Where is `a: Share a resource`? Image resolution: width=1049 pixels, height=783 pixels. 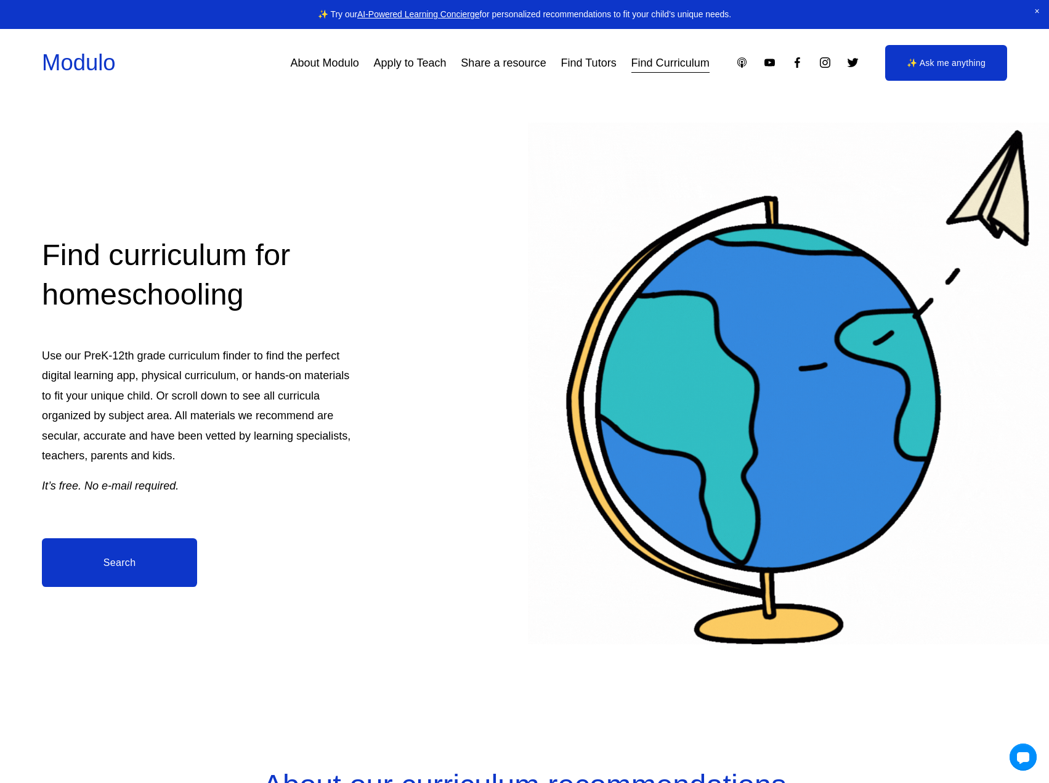
a: Share a resource is located at coordinates (503, 63).